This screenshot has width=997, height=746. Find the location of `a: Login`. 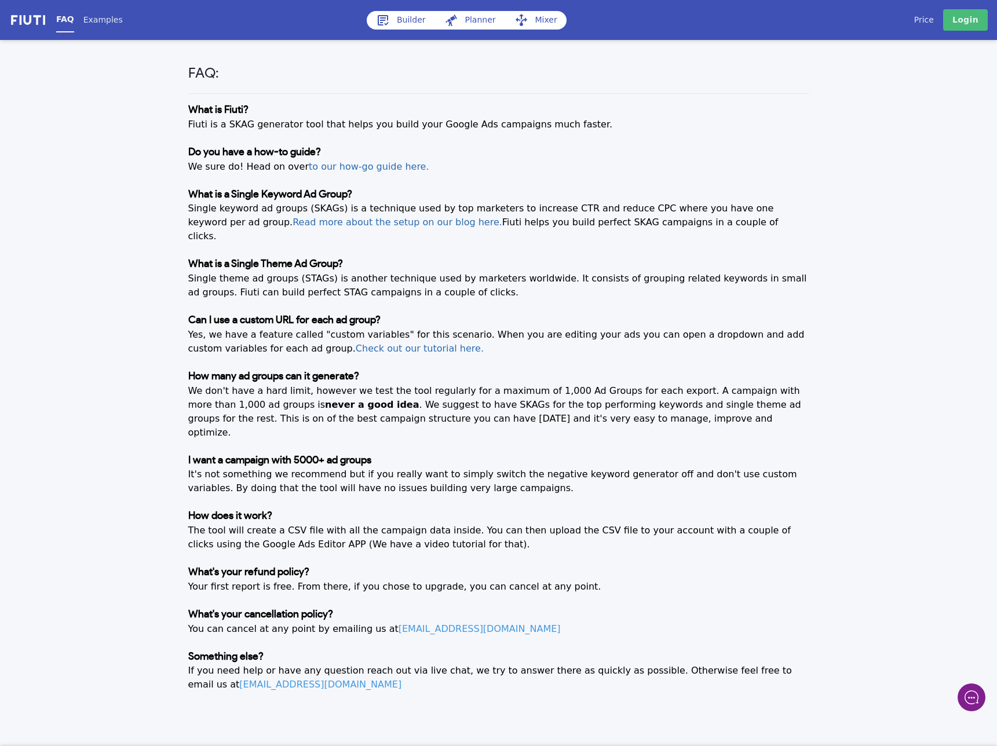

a: Login is located at coordinates (965, 20).